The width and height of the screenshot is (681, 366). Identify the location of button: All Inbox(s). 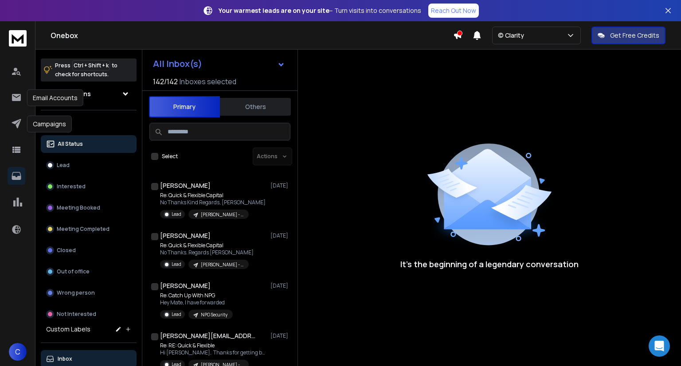
(219, 64).